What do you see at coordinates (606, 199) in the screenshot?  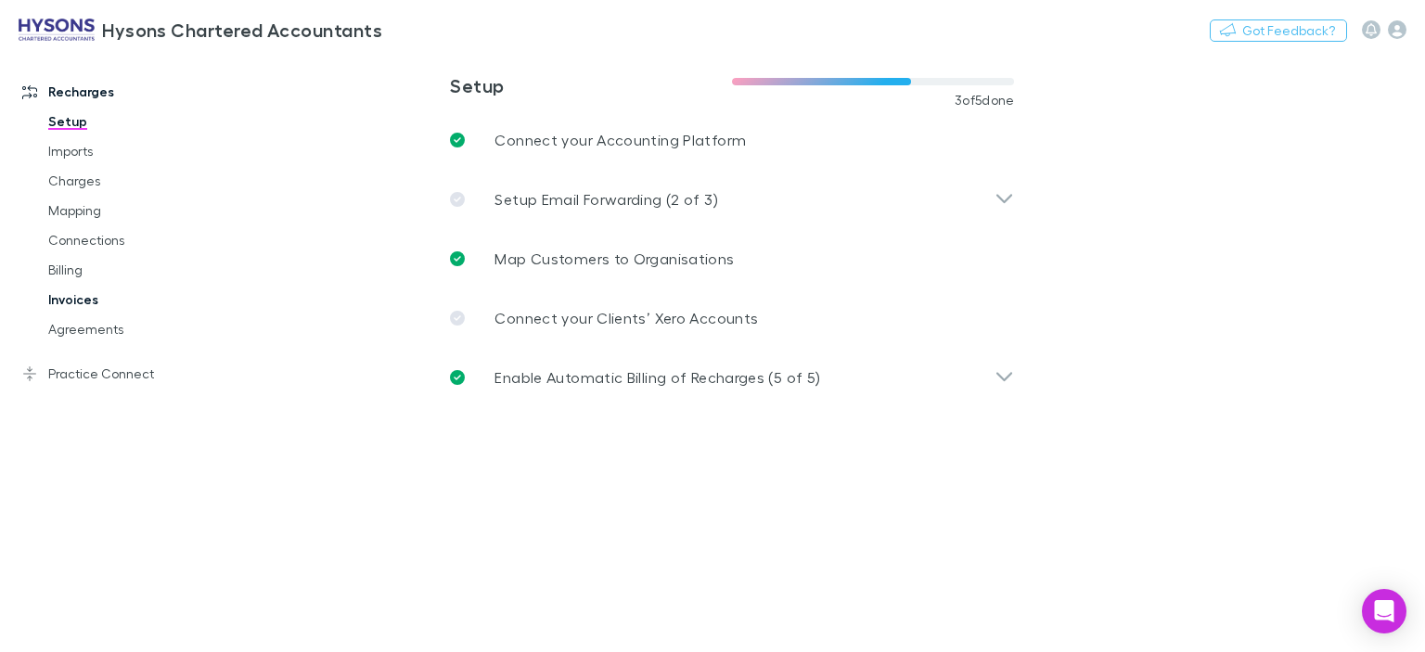 I see `p: Setup Email Forwarding (2 of 3)` at bounding box center [606, 199].